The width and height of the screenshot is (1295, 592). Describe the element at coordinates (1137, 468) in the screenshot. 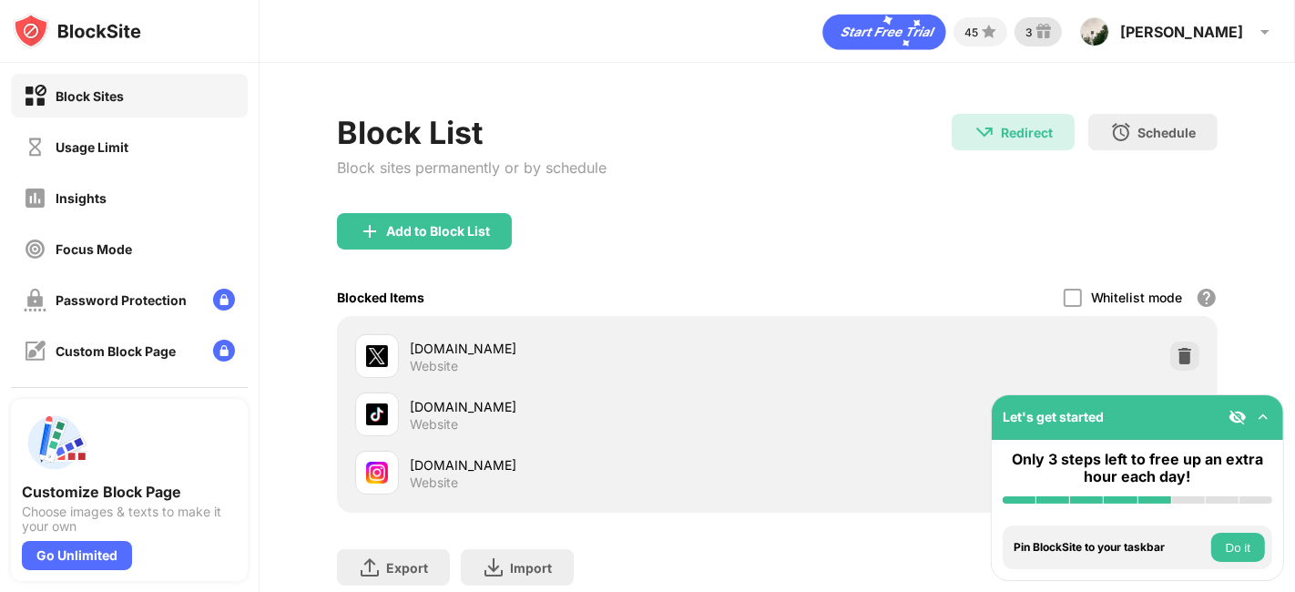

I see `div: Only 3 steps left to free up an extra hour each day!` at that location.